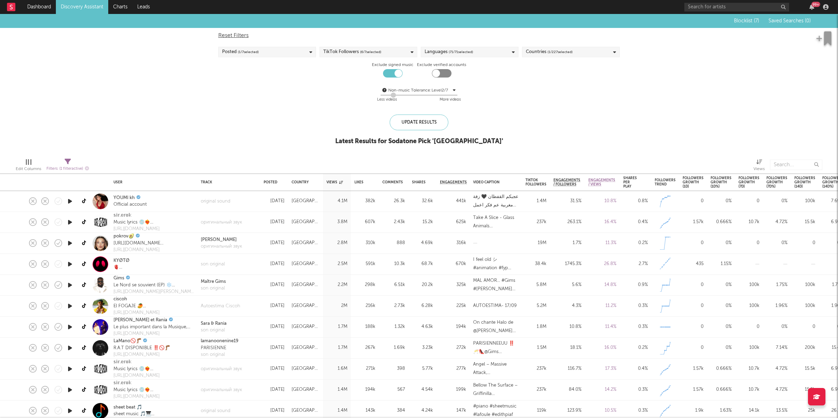 Image resolution: width=838 pixels, height=418 pixels. I want to click on div: 1745.3 %, so click(568, 264).